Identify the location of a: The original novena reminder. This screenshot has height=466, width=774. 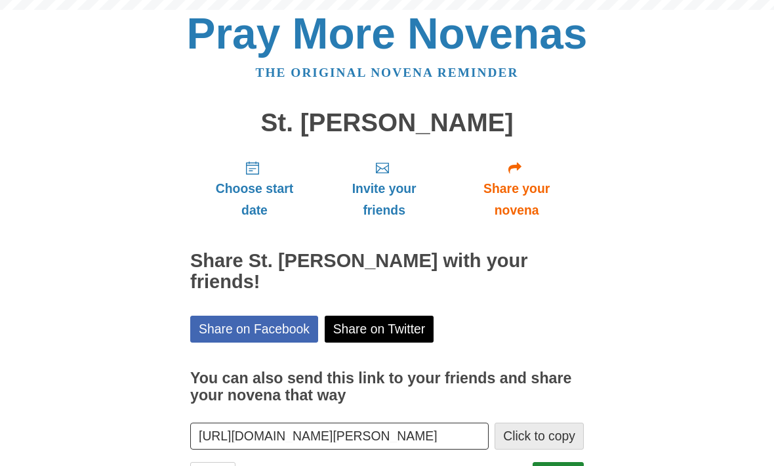
(387, 72).